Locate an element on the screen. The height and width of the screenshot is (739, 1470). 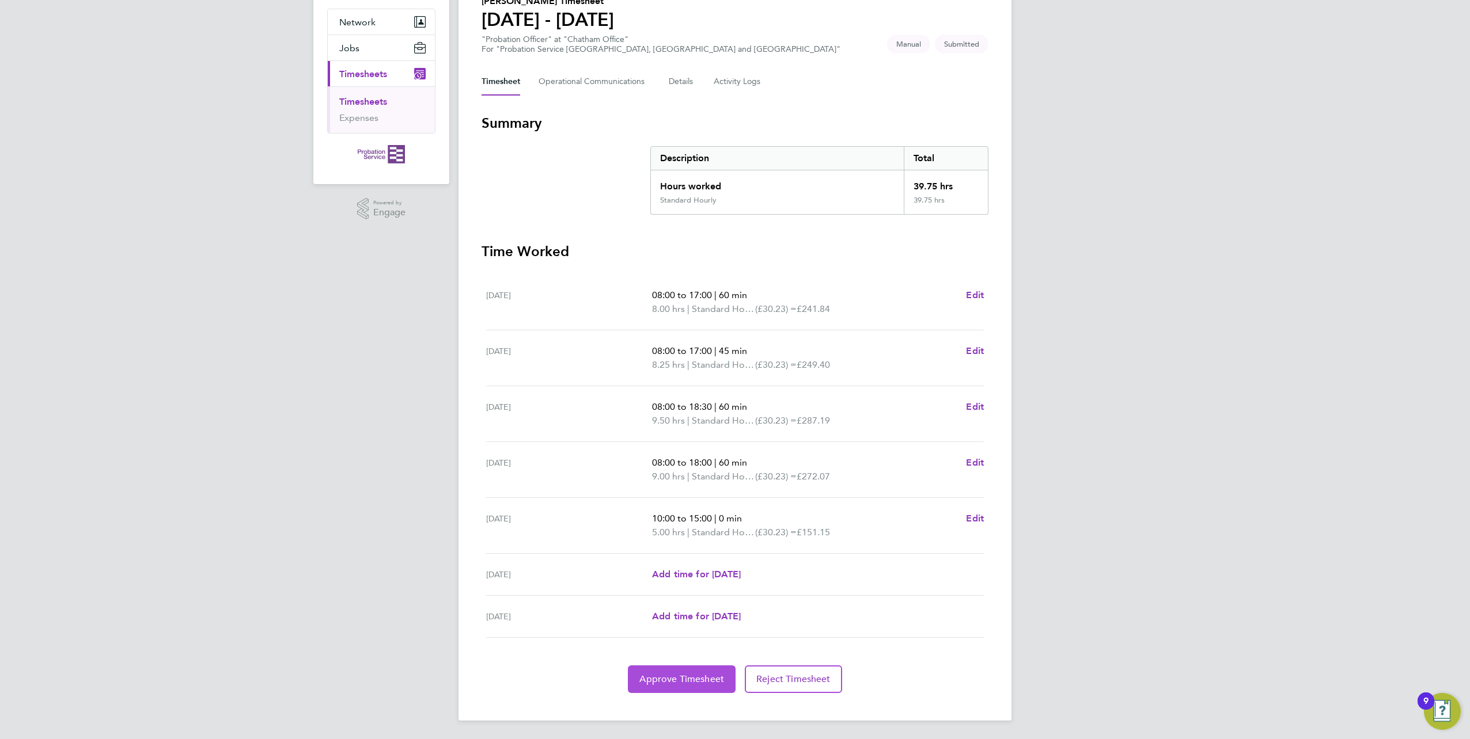
span: £241.84 is located at coordinates (813, 309).